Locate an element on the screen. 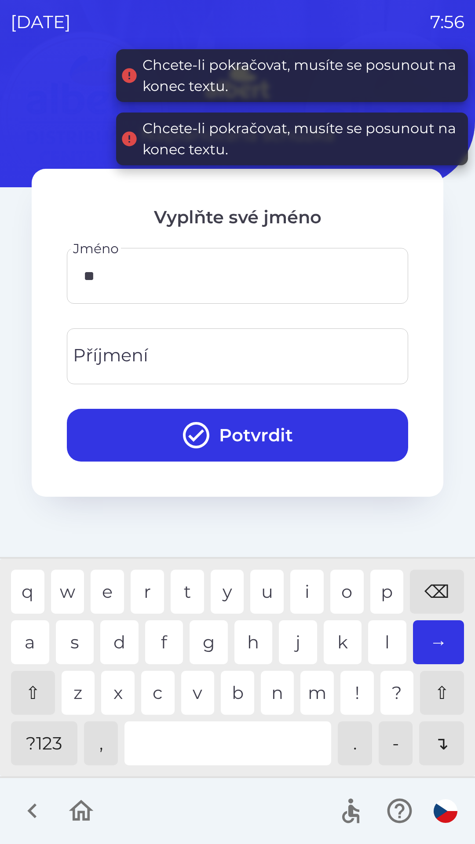 The width and height of the screenshot is (475, 844). p: 7:56 is located at coordinates (447, 22).